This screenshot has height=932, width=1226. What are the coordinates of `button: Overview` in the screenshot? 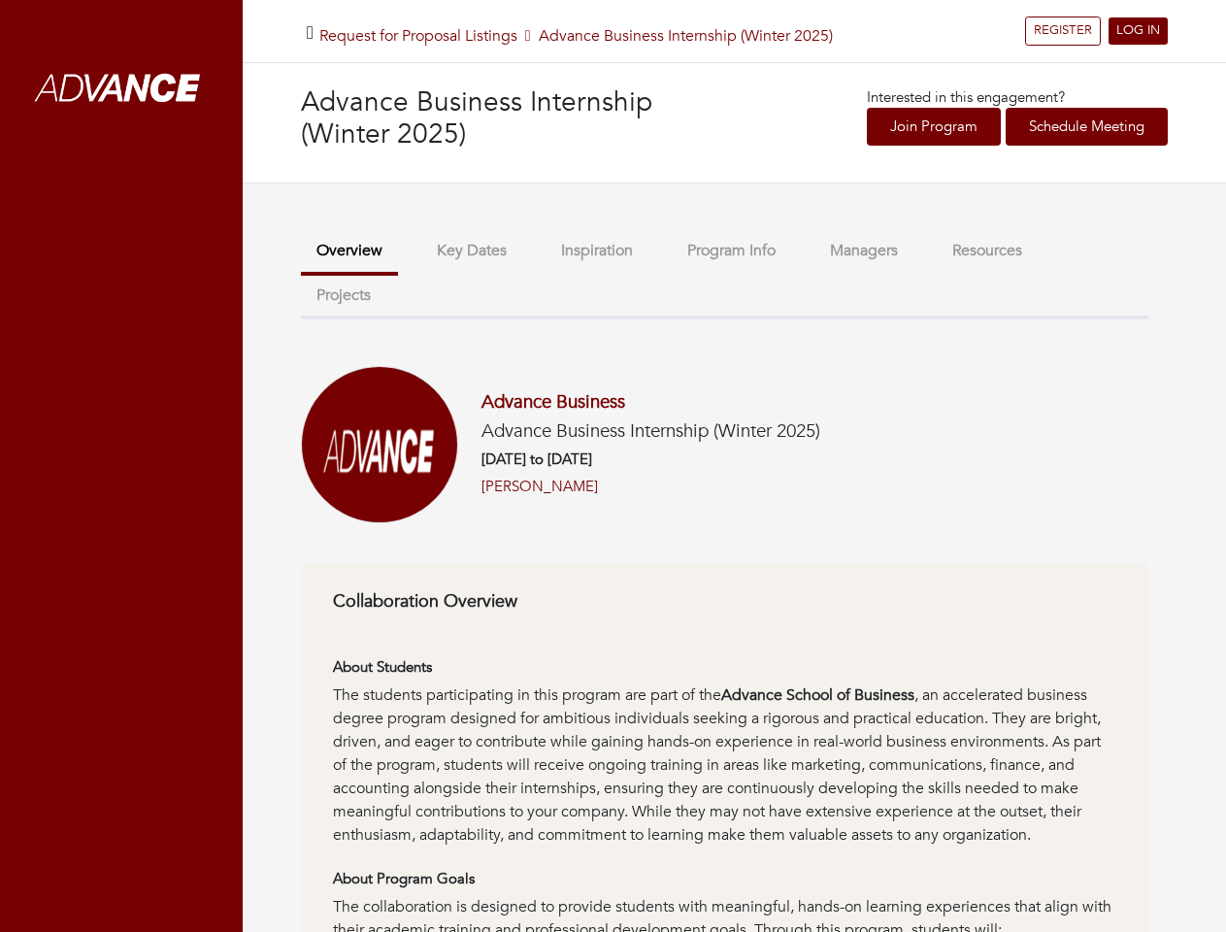 It's located at (349, 252).